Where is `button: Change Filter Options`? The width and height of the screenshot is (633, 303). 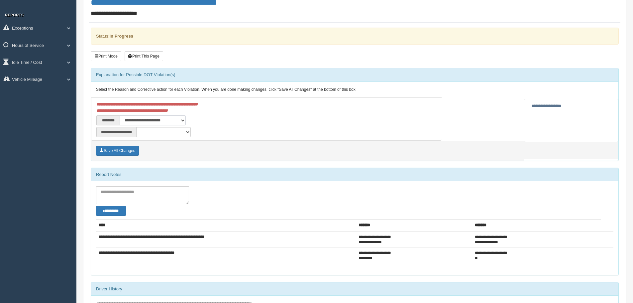 button: Change Filter Options is located at coordinates (111, 211).